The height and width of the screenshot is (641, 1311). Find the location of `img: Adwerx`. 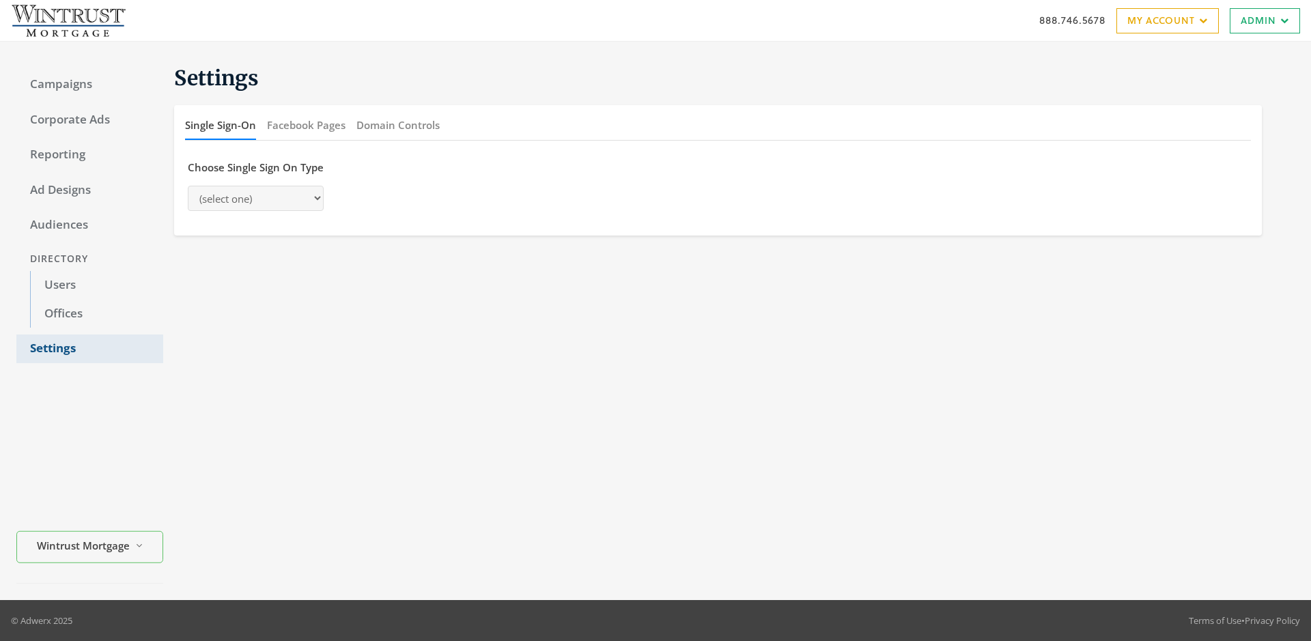

img: Adwerx is located at coordinates (68, 20).